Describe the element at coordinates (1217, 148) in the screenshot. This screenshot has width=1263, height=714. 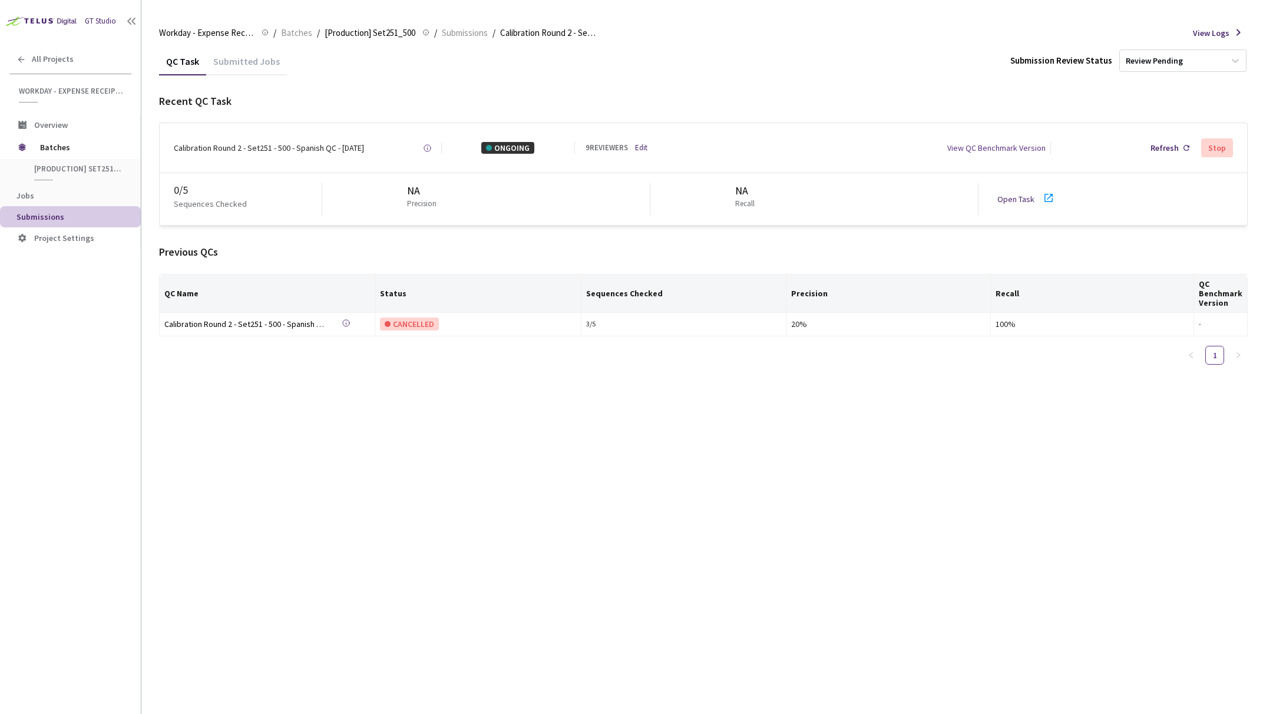
I see `div: Stop` at that location.